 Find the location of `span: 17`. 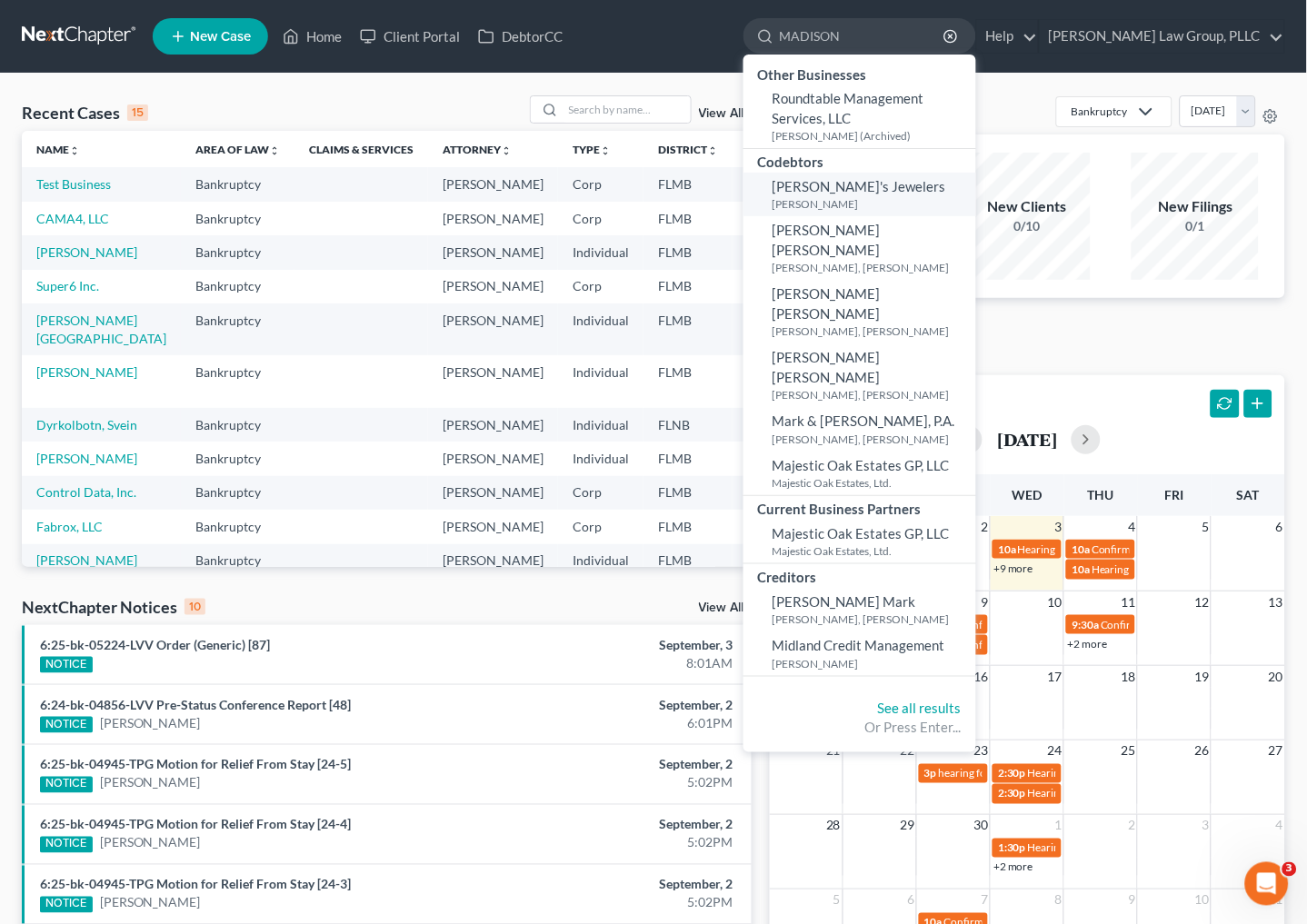

span: 17 is located at coordinates (1054, 677).